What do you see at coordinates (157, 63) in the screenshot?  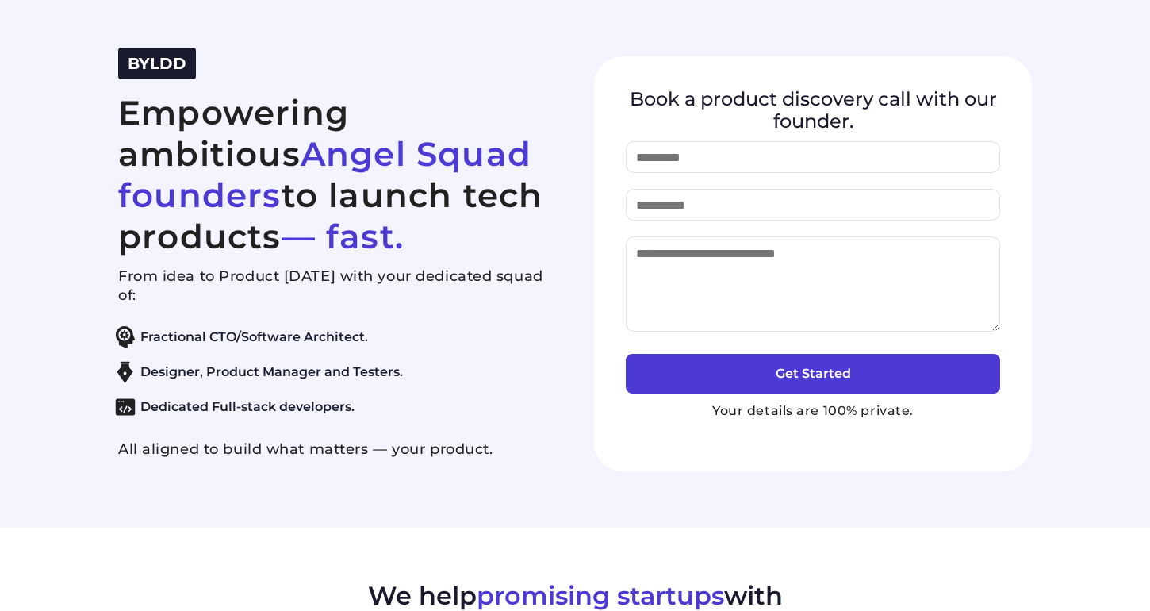 I see `span: BYLDD` at bounding box center [157, 63].